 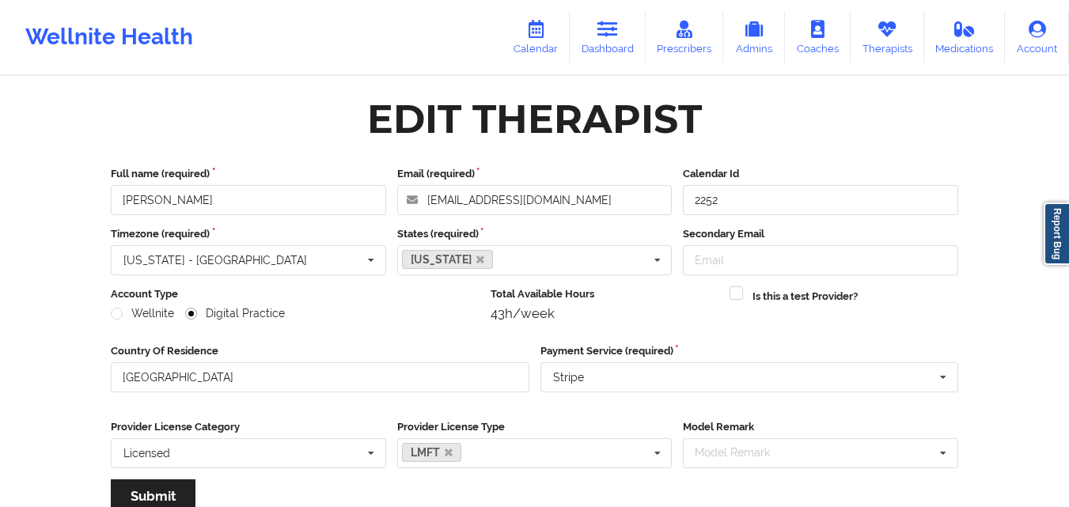 I want to click on a: Dashboard, so click(x=607, y=37).